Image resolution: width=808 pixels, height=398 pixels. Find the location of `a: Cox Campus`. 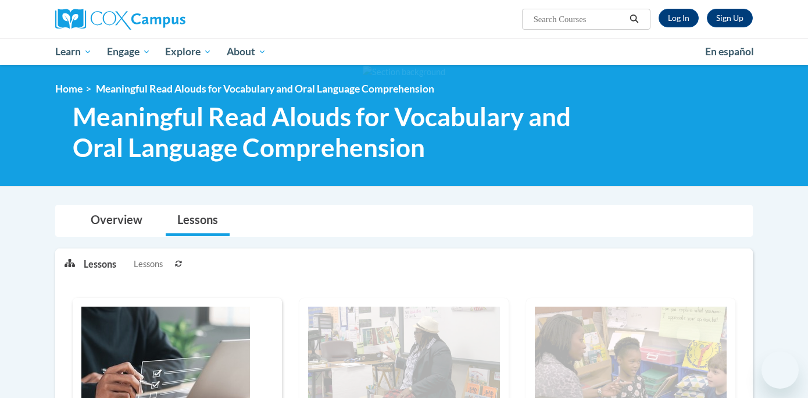

a: Cox Campus is located at coordinates (166, 19).